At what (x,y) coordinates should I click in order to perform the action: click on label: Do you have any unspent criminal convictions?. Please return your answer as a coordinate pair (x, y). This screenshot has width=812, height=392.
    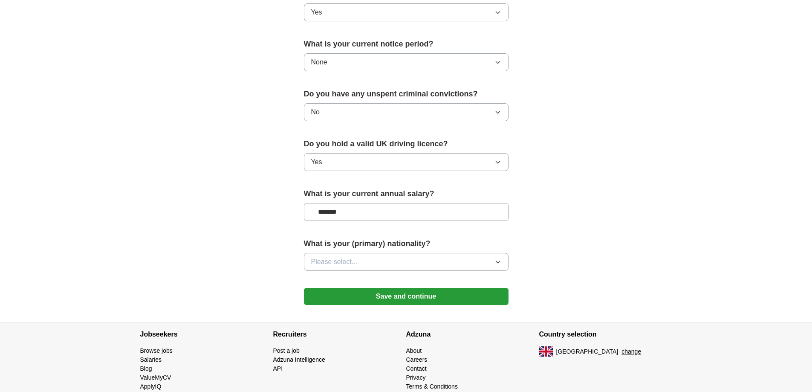
    Looking at the image, I should click on (406, 94).